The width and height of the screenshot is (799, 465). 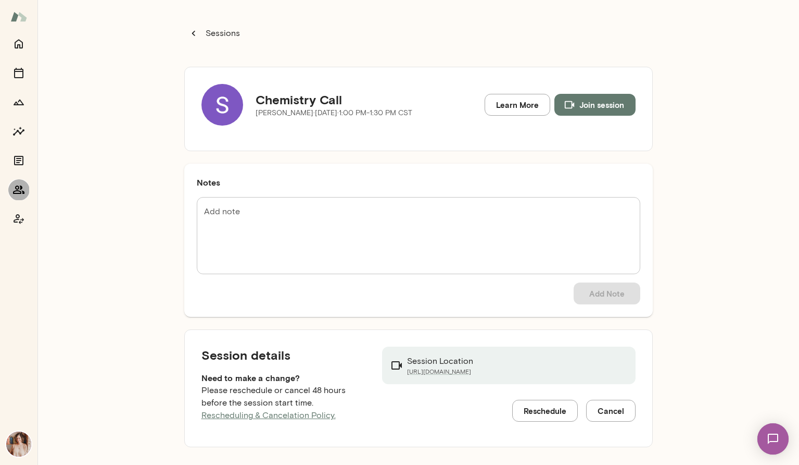 I want to click on button: Cancel, so click(x=611, y=410).